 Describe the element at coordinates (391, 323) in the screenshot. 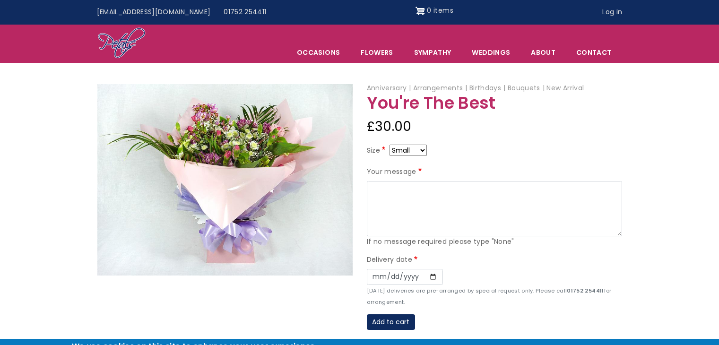

I see `button: Add to cart` at that location.